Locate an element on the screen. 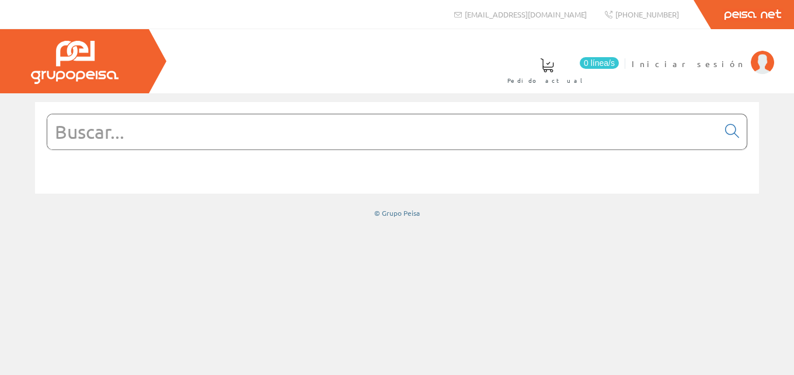 The height and width of the screenshot is (375, 794). div: © Grupo Peisa is located at coordinates (397, 213).